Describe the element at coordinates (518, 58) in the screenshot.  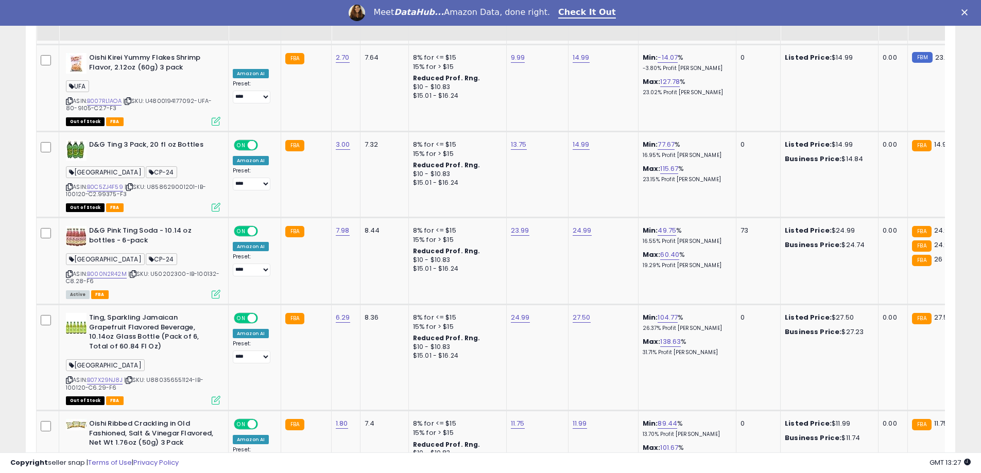
I see `a: 9.99` at that location.